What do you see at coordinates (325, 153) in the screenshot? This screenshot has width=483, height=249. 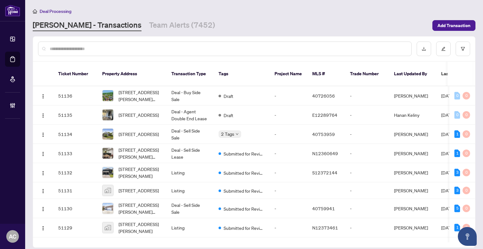 I see `span: N12360649` at bounding box center [325, 153].